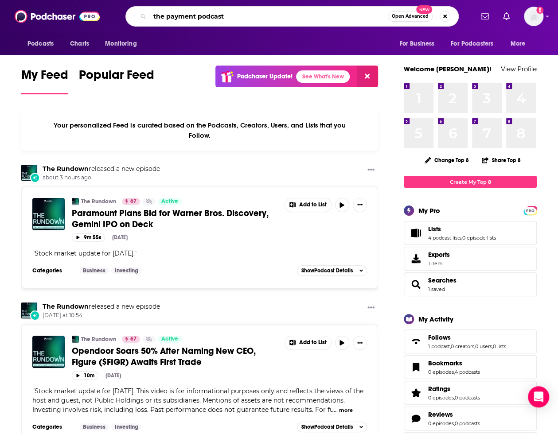 The image size is (558, 434). I want to click on span: Exports, so click(439, 255).